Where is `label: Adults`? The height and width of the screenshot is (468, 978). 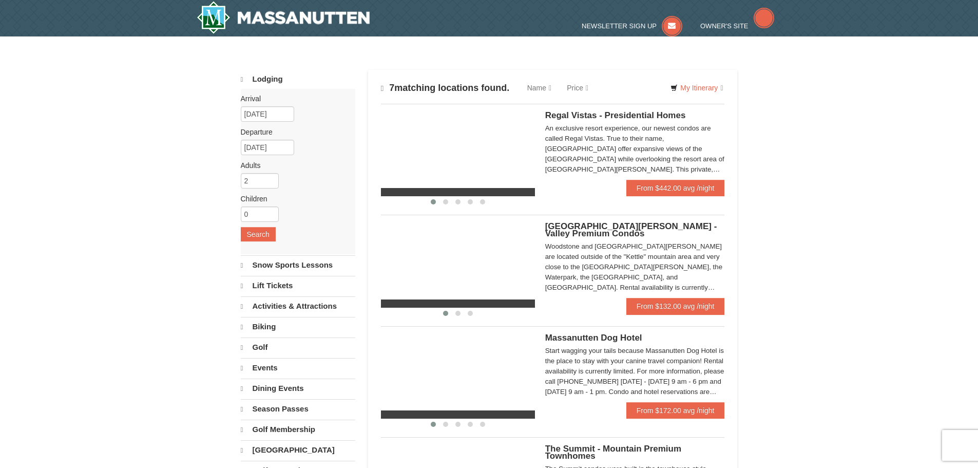
label: Adults is located at coordinates (294, 165).